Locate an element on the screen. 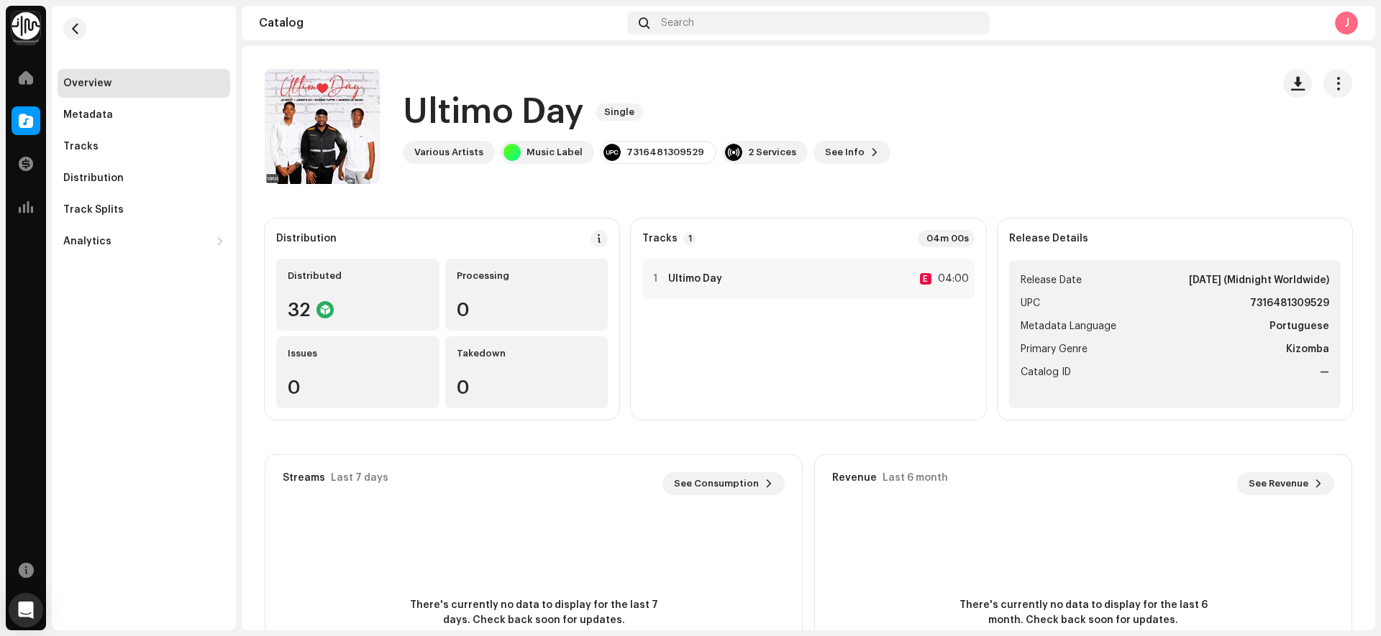 The image size is (1381, 636). div: Various Artists is located at coordinates (449, 152).